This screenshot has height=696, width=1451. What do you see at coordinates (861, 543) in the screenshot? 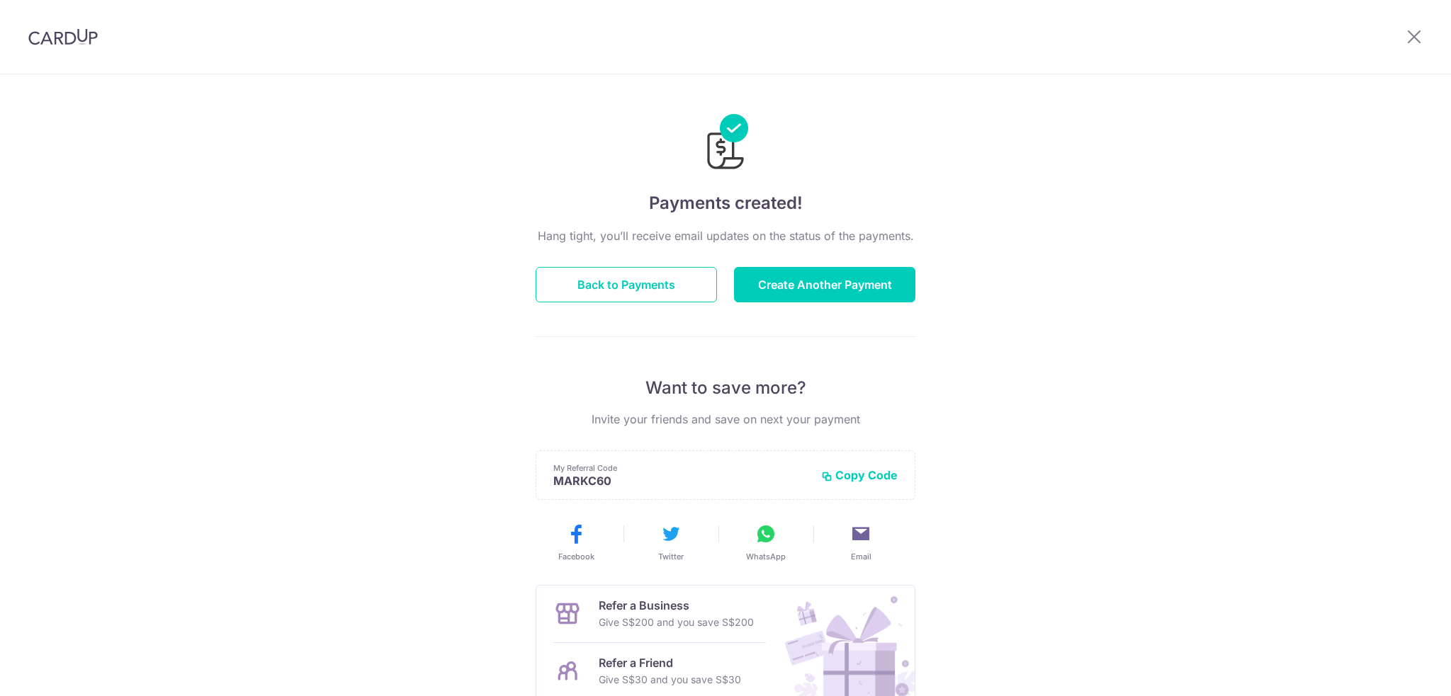
I see `button: Email` at bounding box center [861, 543].